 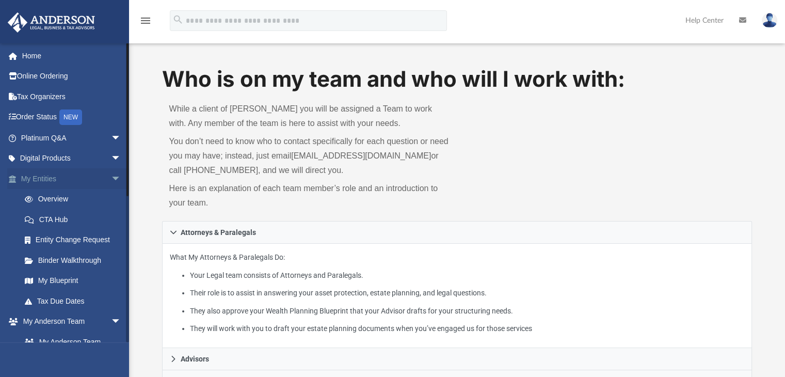 What do you see at coordinates (72, 179) in the screenshot?
I see `a: My Entitiesarrow_drop_down` at bounding box center [72, 179].